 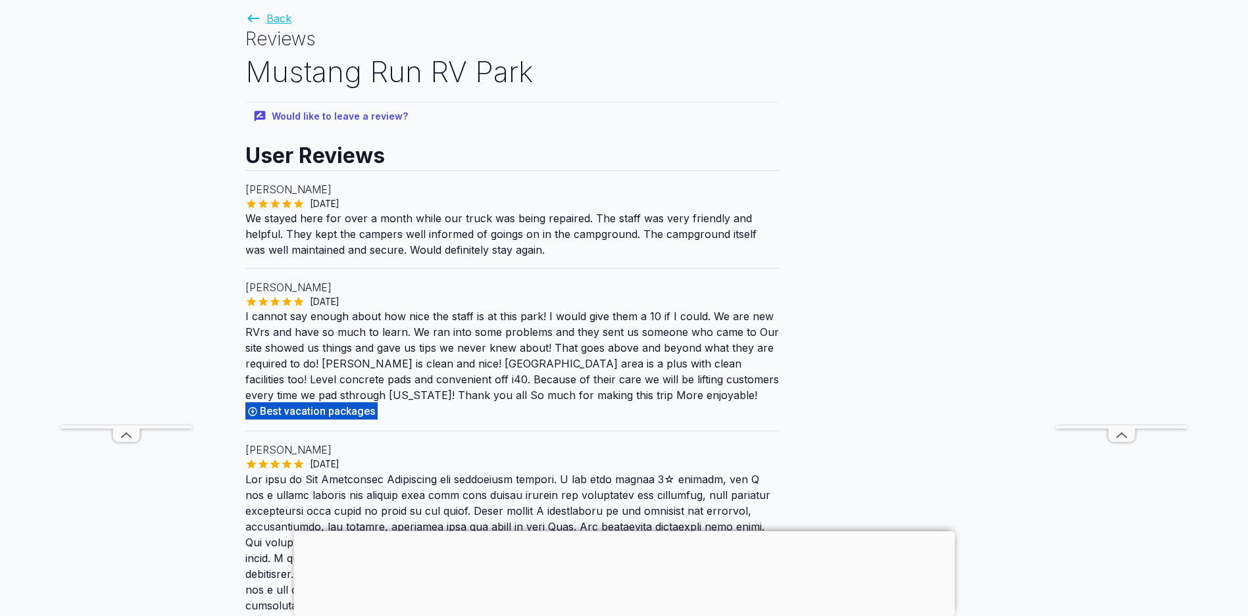 I want to click on h2: User Reviews, so click(x=512, y=151).